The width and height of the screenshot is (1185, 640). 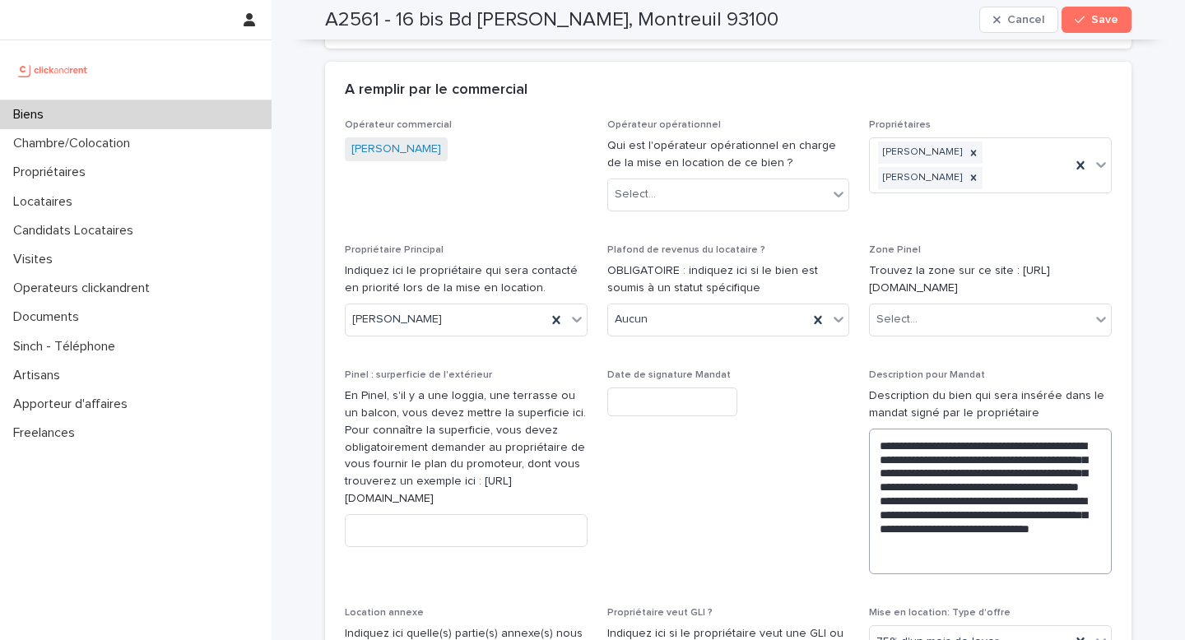 What do you see at coordinates (436, 90) in the screenshot?
I see `h2: A remplir par le commercial` at bounding box center [436, 90].